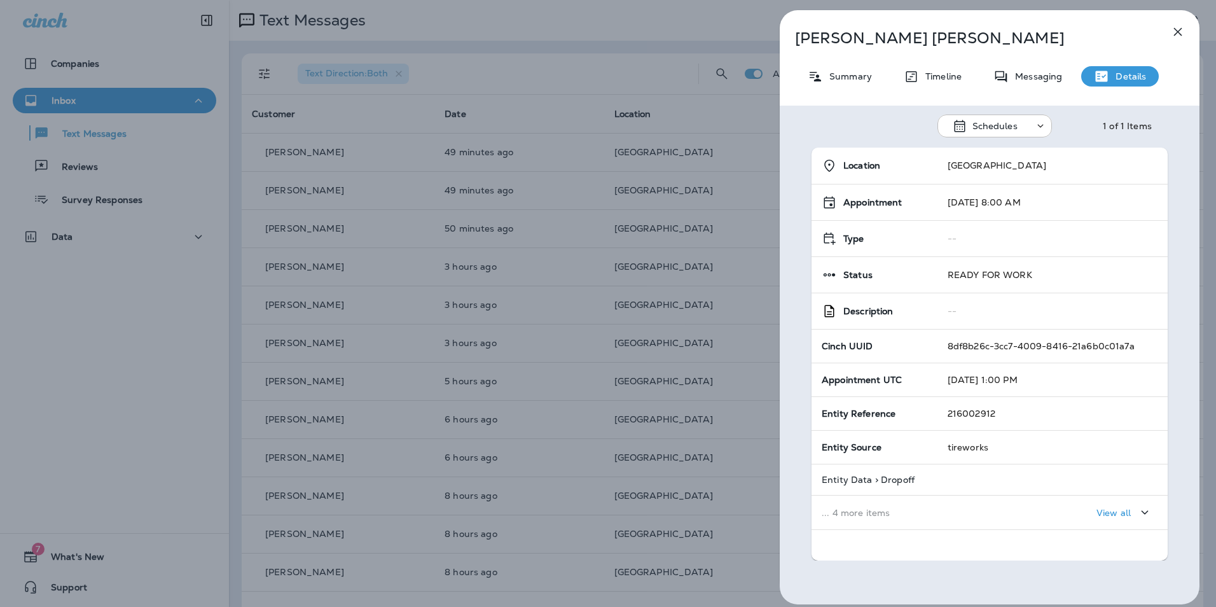 The width and height of the screenshot is (1216, 607). Describe the element at coordinates (1035, 76) in the screenshot. I see `p: Messaging` at that location.